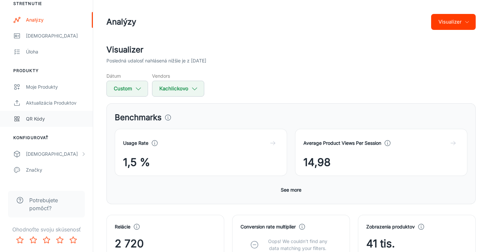  Describe the element at coordinates (60, 240) in the screenshot. I see `button: Rate 4 star` at that location.